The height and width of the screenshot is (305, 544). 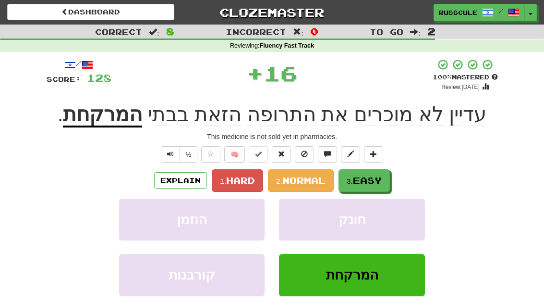 What do you see at coordinates (383, 114) in the screenshot?
I see `span: מוכרים` at bounding box center [383, 114].